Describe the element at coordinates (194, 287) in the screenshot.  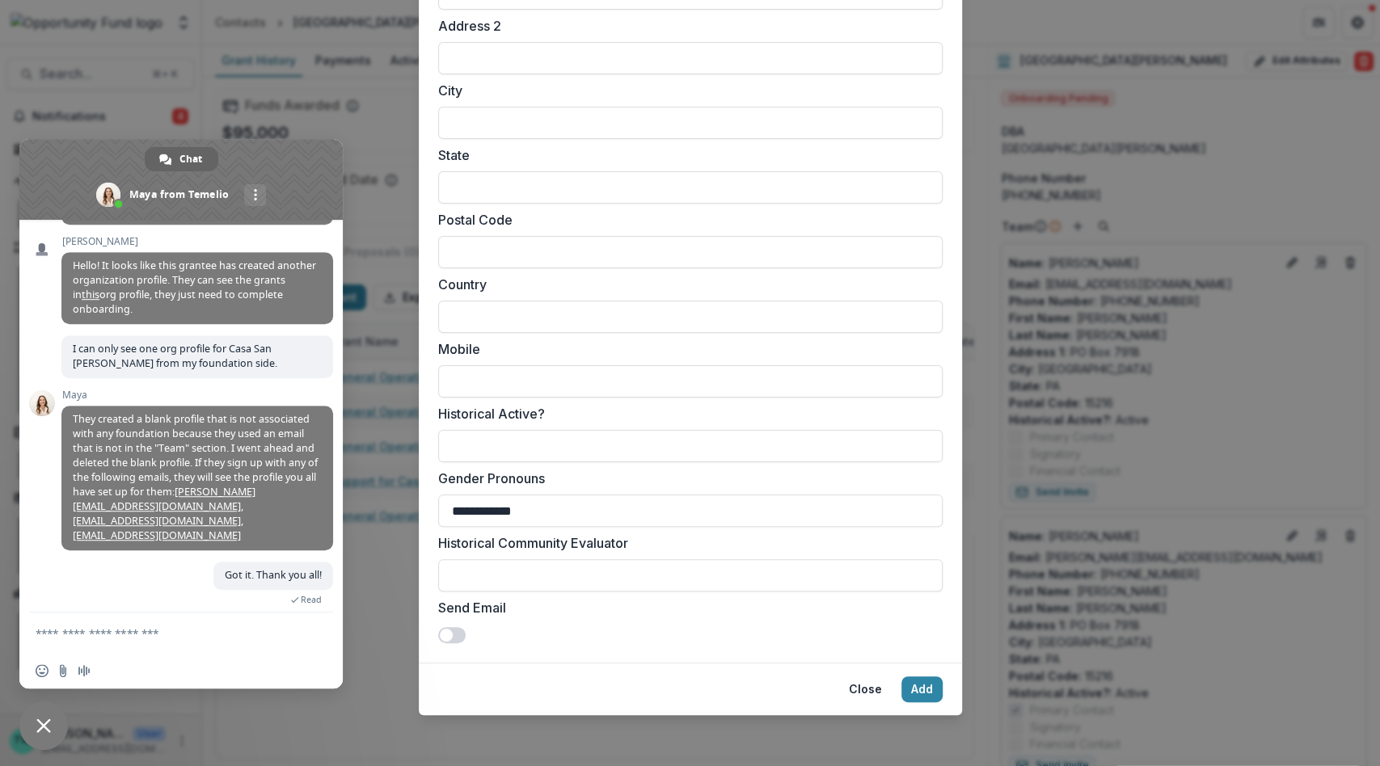
I see `span: Hello! It looks like this grantee has created another organization profile. They can see the gran...` at that location.